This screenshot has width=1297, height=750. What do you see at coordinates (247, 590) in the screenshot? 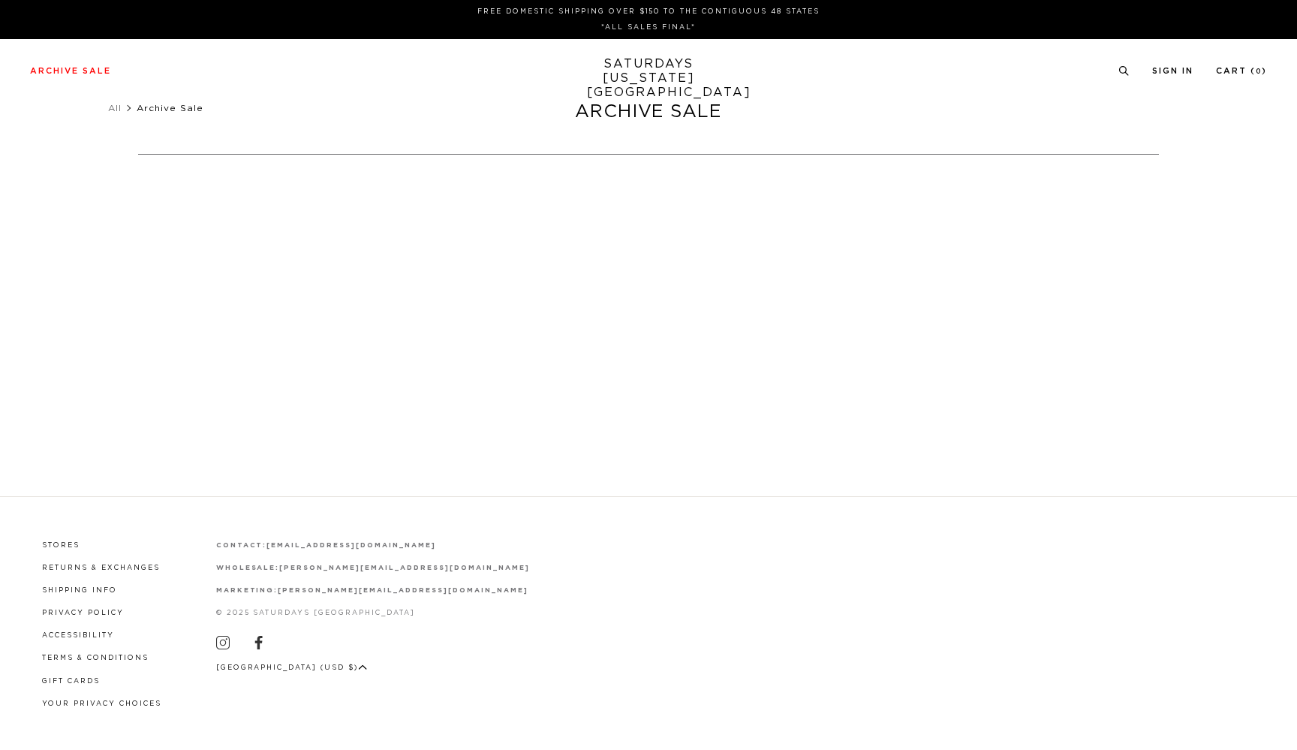
I see `strong: marketing:` at bounding box center [247, 590].